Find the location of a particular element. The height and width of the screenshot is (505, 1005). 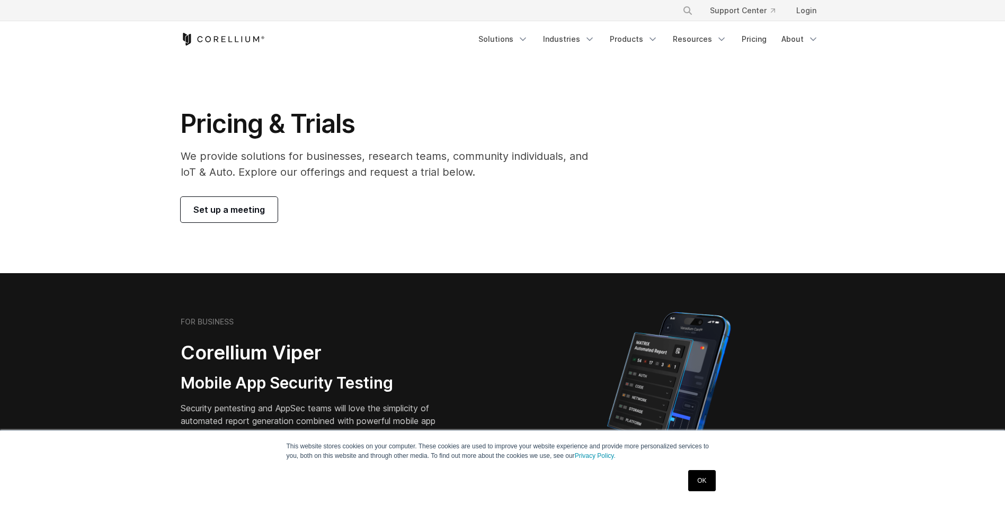

p: This website stores cookies on your computer. These cookies are used to improve your website expe... is located at coordinates (503, 451).